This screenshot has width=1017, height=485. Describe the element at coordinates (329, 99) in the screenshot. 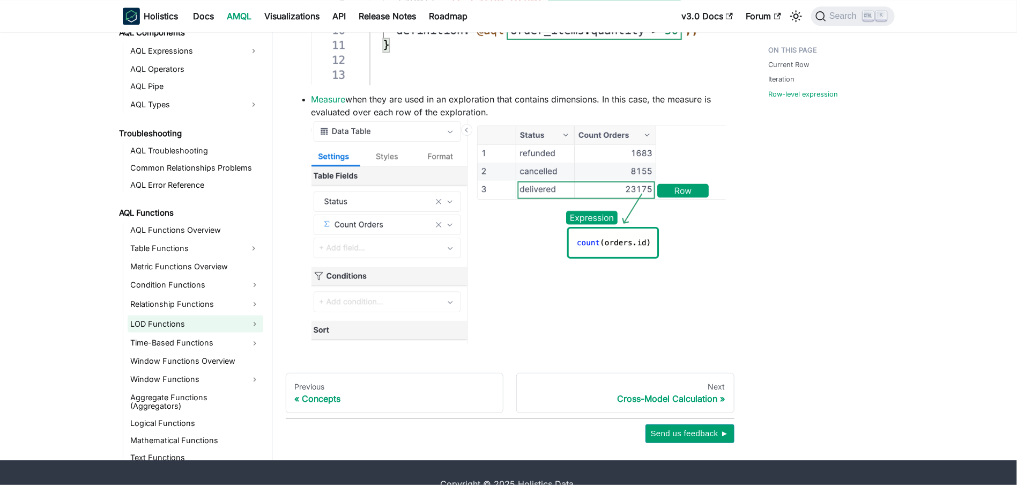

I see `a: Measure` at that location.